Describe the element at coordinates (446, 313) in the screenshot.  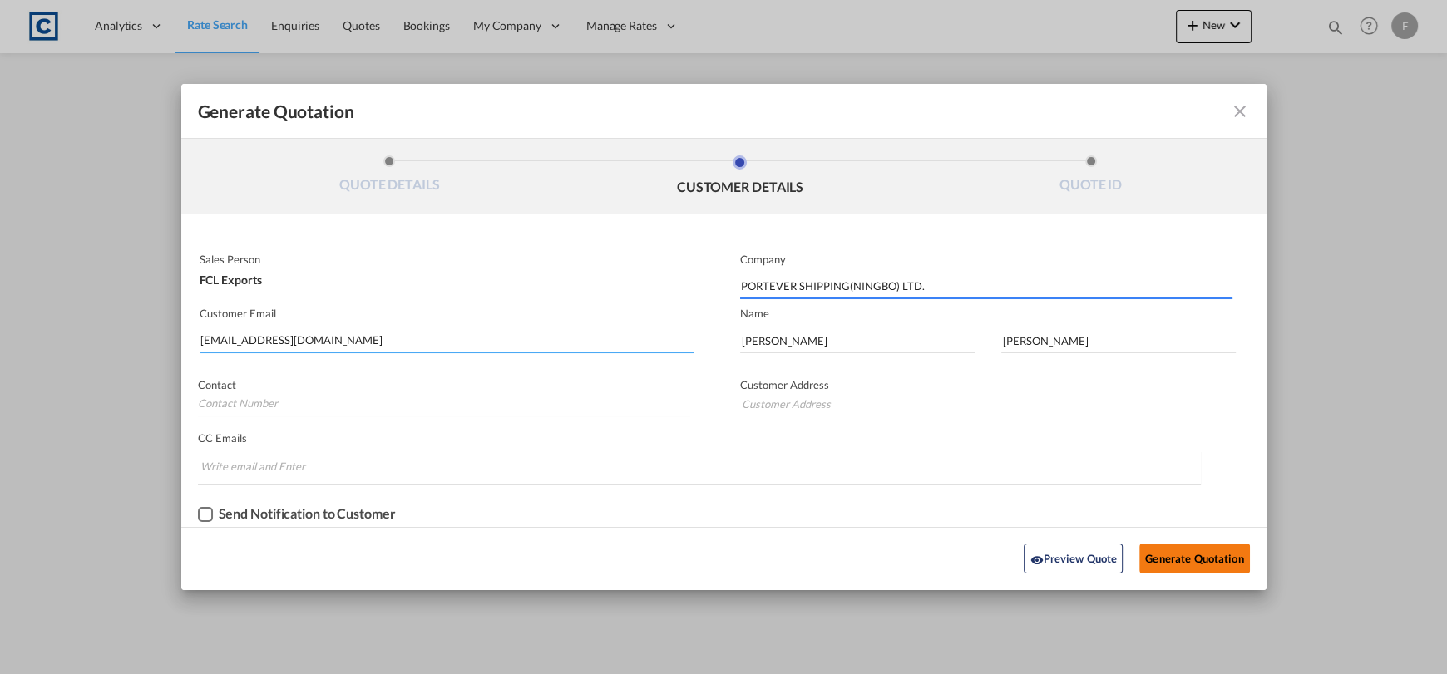
I see `p: Customer Email` at that location.